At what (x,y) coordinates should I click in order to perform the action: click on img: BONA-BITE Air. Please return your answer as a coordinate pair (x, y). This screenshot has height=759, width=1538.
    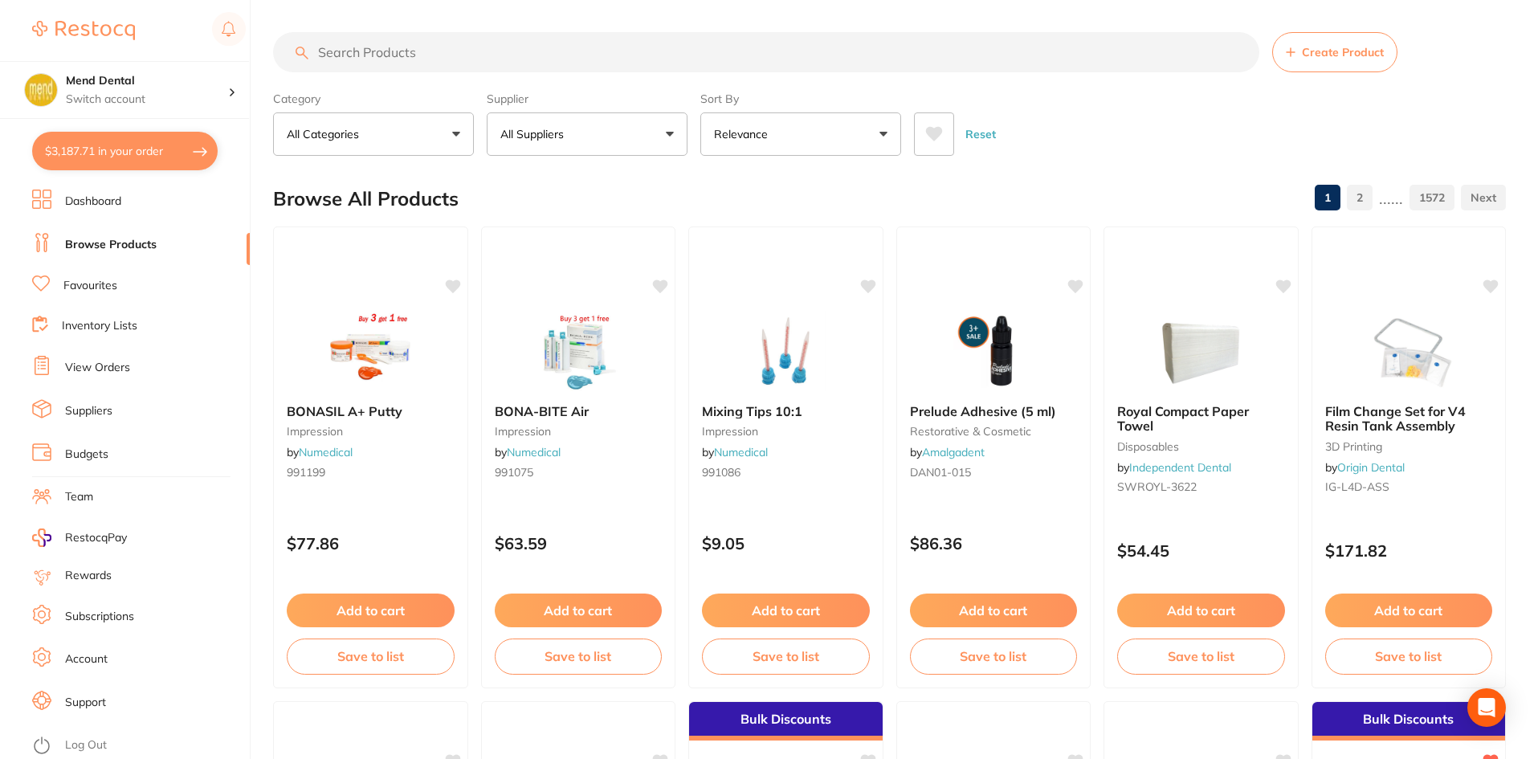
    Looking at the image, I should click on (578, 351).